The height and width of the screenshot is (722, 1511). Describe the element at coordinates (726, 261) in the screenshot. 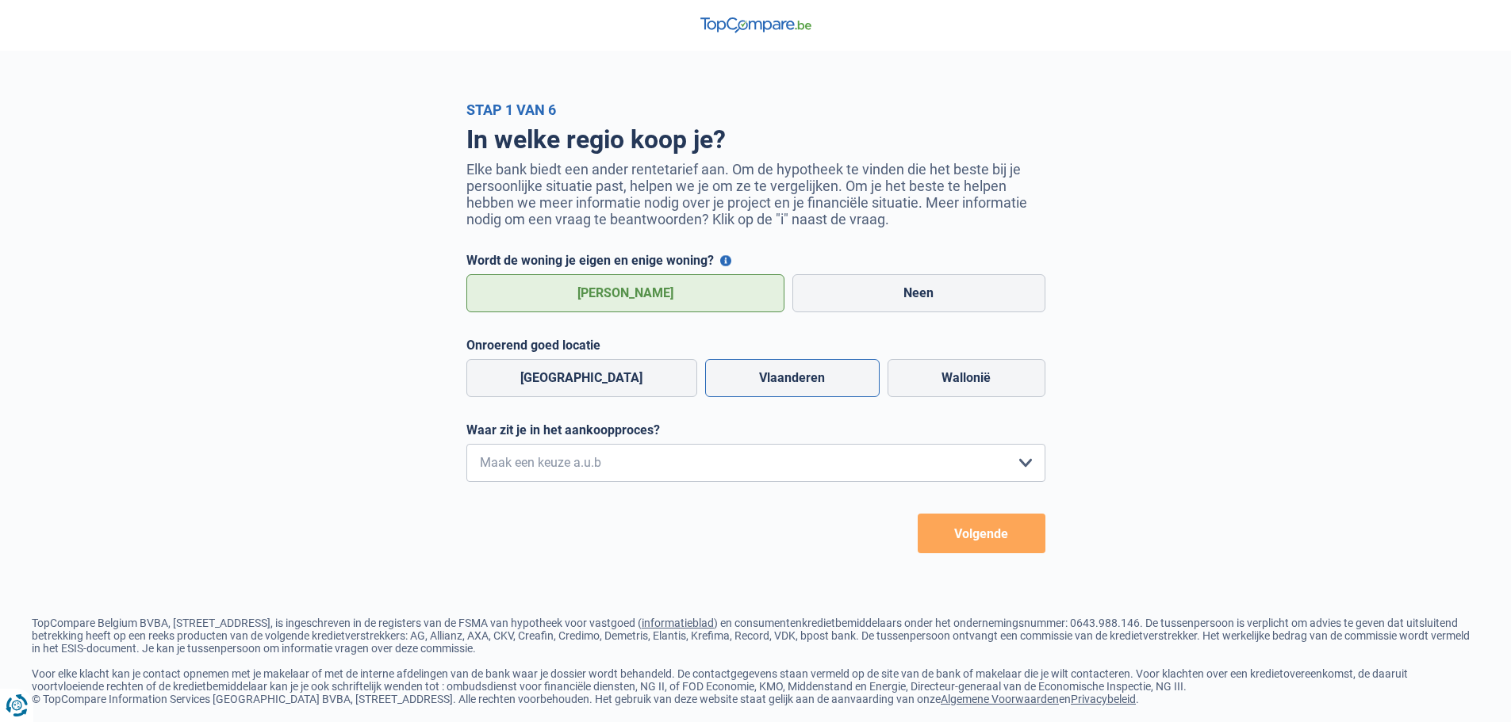

I see `button: Wordt de woning je eigen en enige woning?` at that location.